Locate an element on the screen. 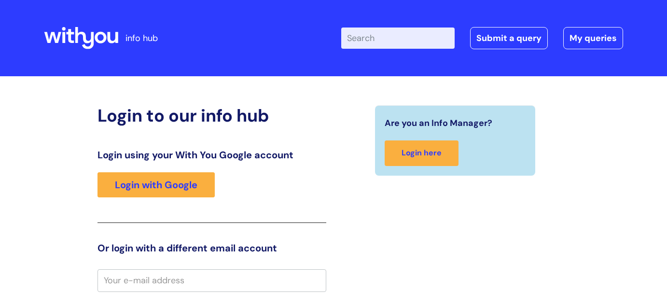 The width and height of the screenshot is (667, 305). span: Are you an Info Manager? is located at coordinates (438, 123).